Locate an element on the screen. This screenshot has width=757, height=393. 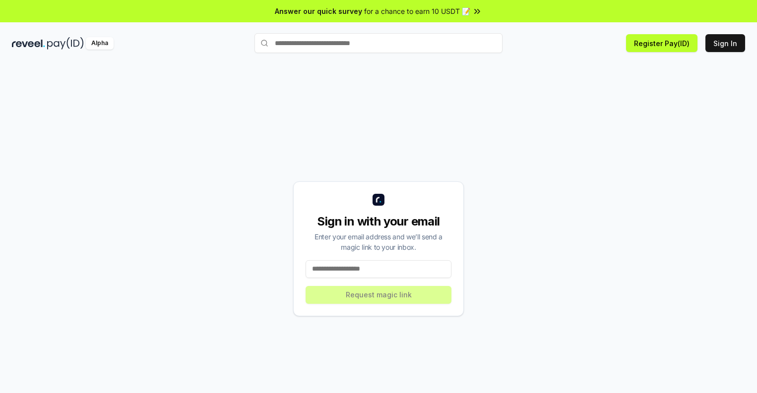
div: Alpha is located at coordinates (100, 43).